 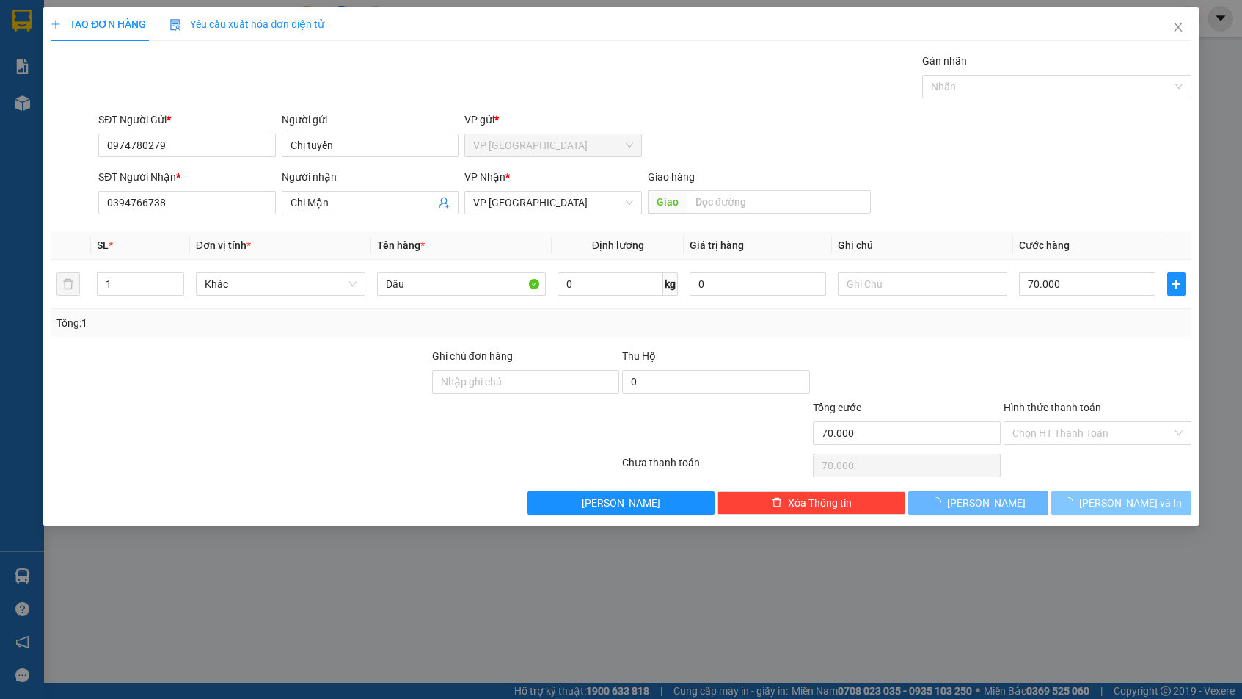 What do you see at coordinates (175, 25) in the screenshot?
I see `img: icon` at bounding box center [175, 25].